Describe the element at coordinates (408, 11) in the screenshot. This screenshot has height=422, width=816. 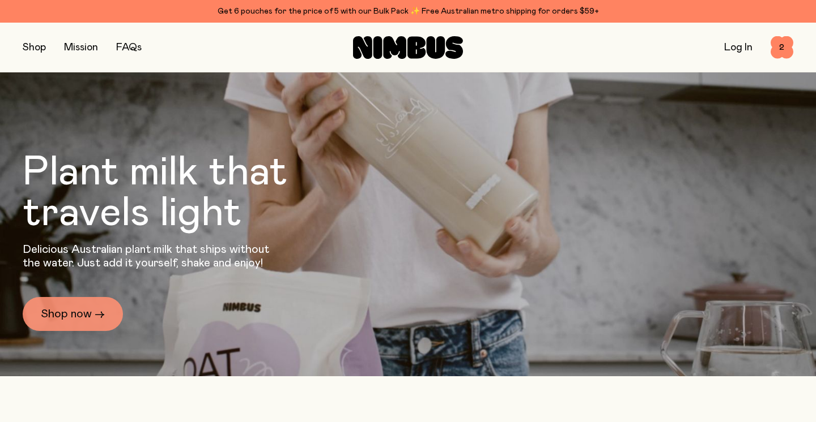
I see `div: Get 6 pouches for the price of 5 with our Bulk Pack ✨ Free Australian metro shipping for orders $59+` at that location.